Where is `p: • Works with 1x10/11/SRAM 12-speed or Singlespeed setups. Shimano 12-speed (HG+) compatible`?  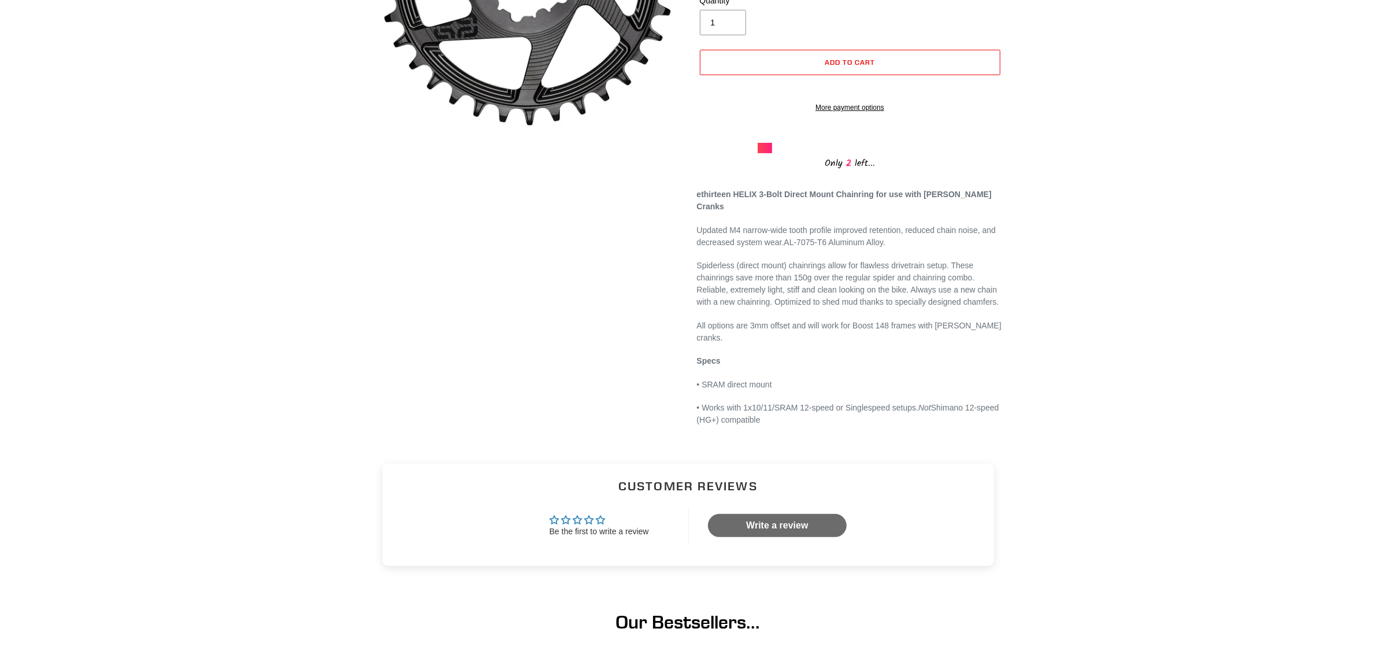 p: • Works with 1x10/11/SRAM 12-speed or Singlespeed setups. Shimano 12-speed (HG+) compatible is located at coordinates (850, 414).